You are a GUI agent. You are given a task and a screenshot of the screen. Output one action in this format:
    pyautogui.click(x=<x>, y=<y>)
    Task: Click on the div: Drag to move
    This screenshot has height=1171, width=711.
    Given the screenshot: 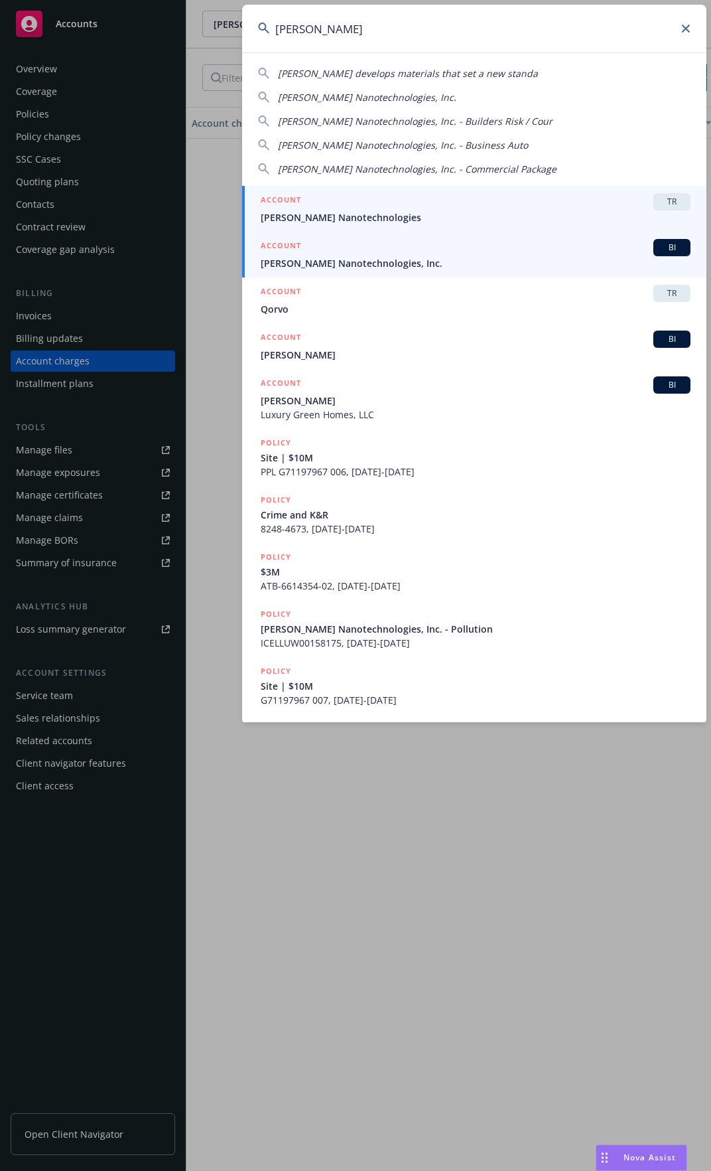 What is the action you would take?
    pyautogui.click(x=605, y=1157)
    